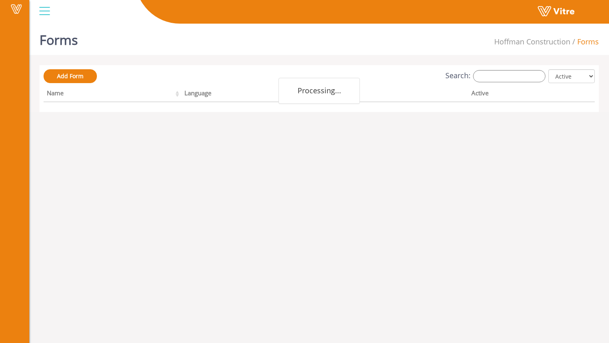 Image resolution: width=609 pixels, height=343 pixels. What do you see at coordinates (509, 76) in the screenshot?
I see `input: Search:` at bounding box center [509, 76].